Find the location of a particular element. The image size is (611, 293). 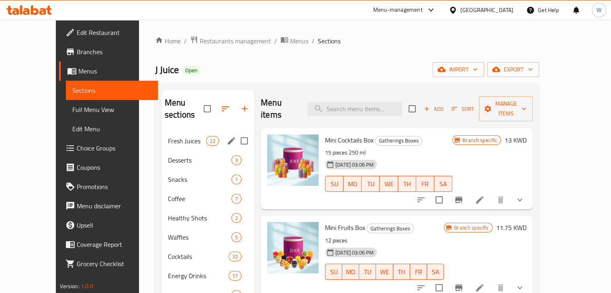

span: Energy Drinks is located at coordinates (198, 276).